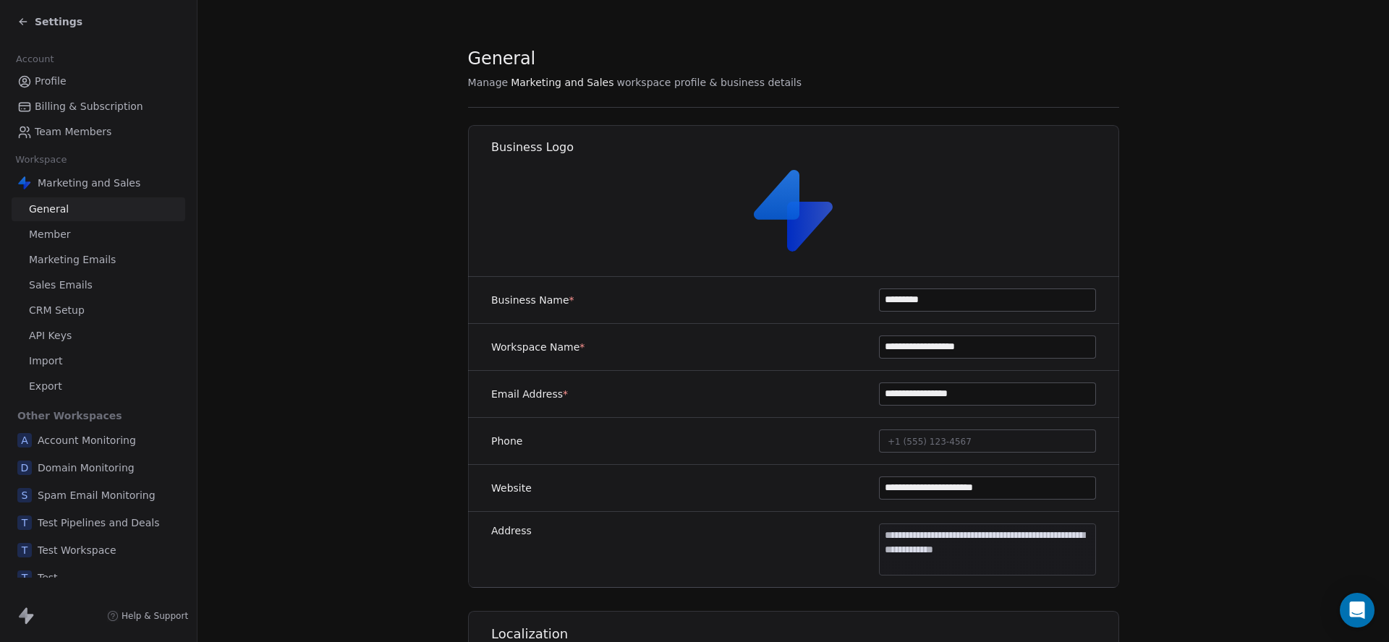 The width and height of the screenshot is (1389, 642). What do you see at coordinates (148, 616) in the screenshot?
I see `a: Help & Support` at bounding box center [148, 616].